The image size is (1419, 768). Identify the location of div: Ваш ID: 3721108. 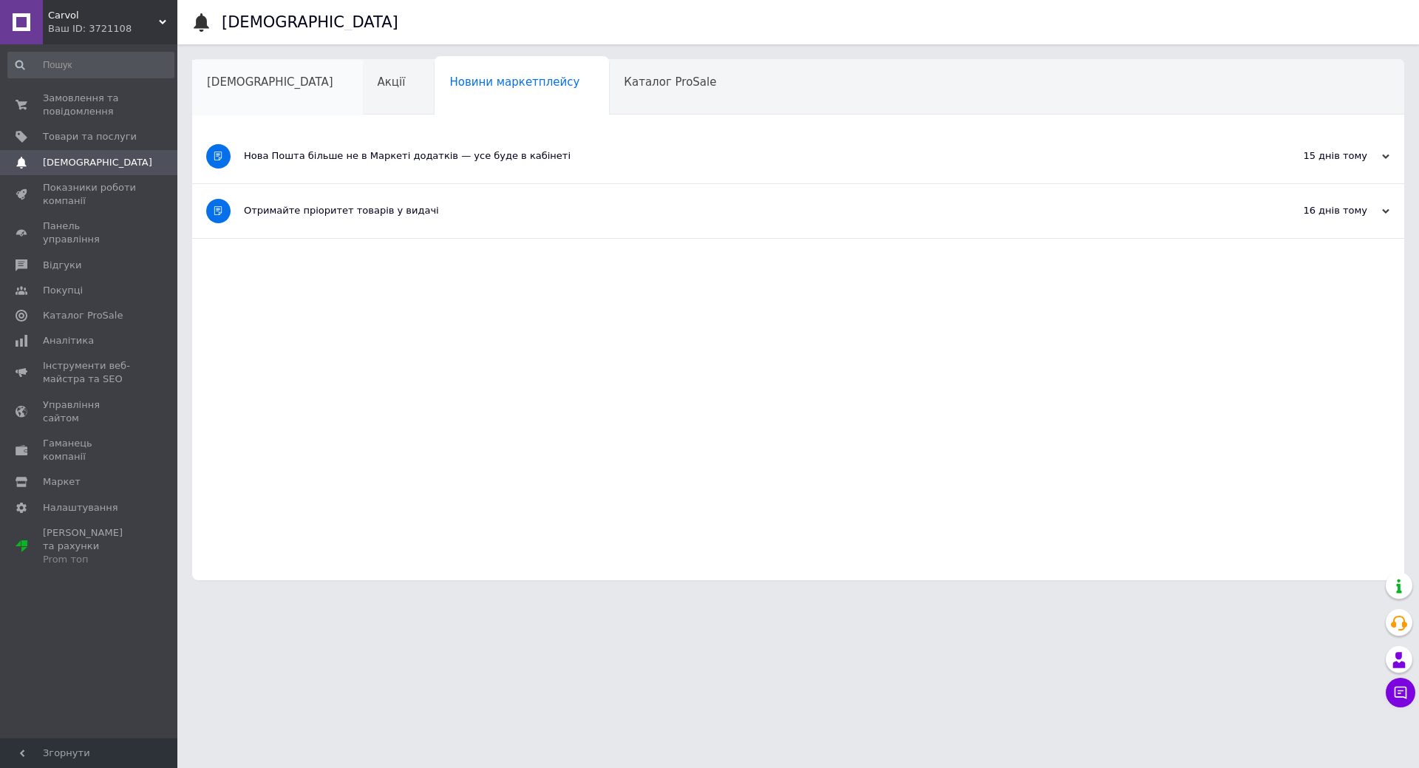
(112, 29).